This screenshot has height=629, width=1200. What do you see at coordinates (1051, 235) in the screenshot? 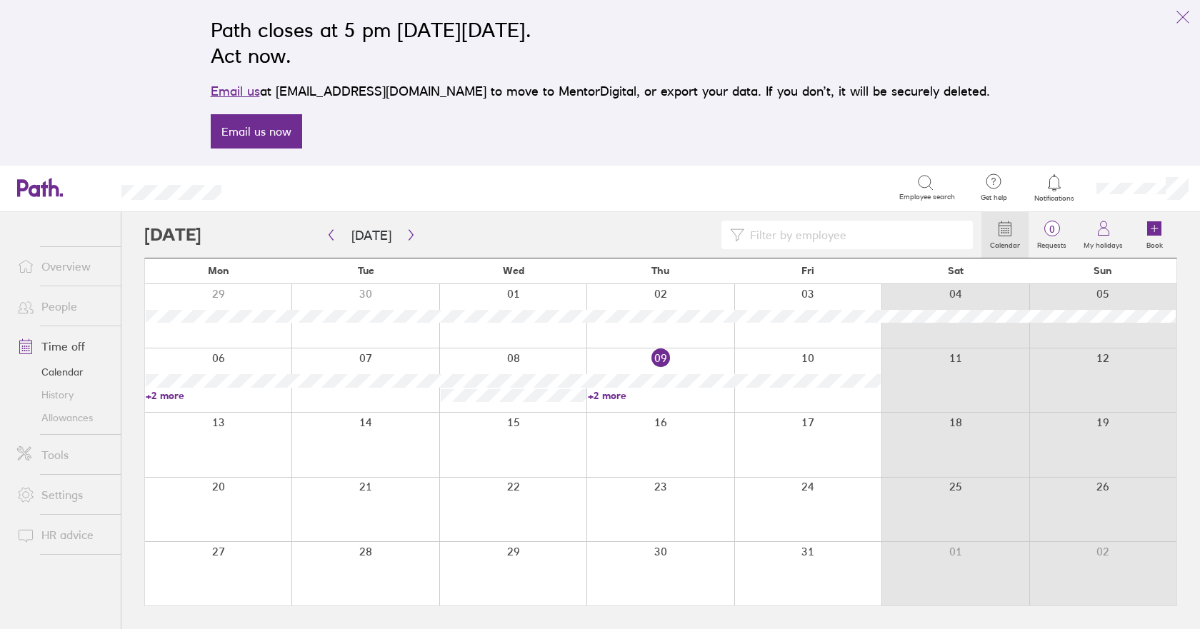
I see `a: 0Requests` at bounding box center [1051, 235].